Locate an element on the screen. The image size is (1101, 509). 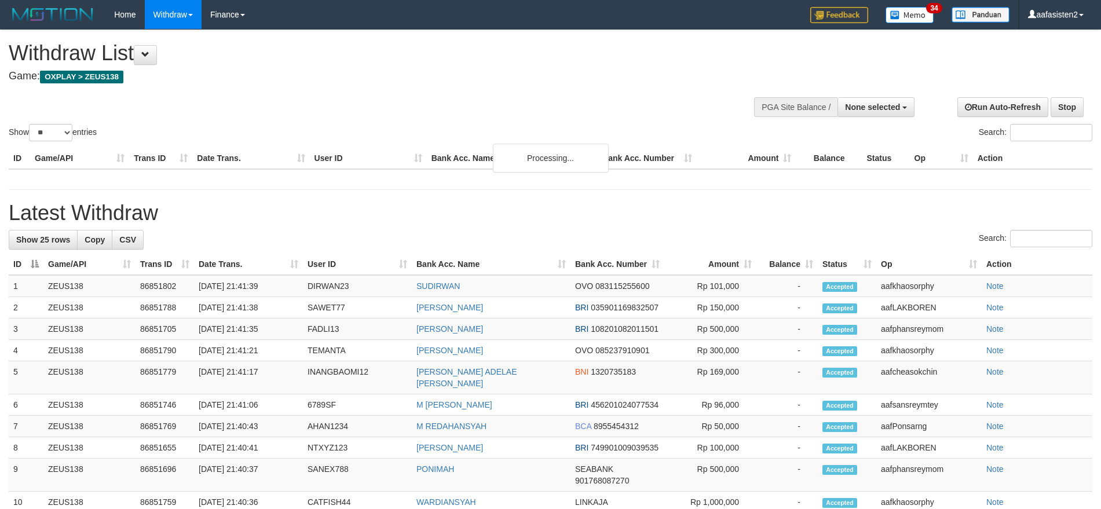
span: Copy 083115255600 to clipboard is located at coordinates (622, 286).